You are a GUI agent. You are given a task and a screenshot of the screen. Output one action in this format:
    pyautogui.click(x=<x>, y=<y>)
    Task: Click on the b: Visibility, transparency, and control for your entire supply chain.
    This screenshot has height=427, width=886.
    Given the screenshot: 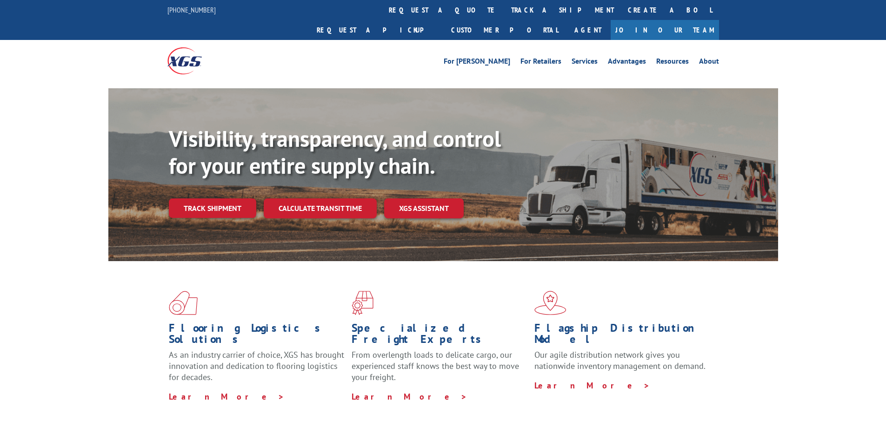 What is the action you would take?
    pyautogui.click(x=335, y=152)
    